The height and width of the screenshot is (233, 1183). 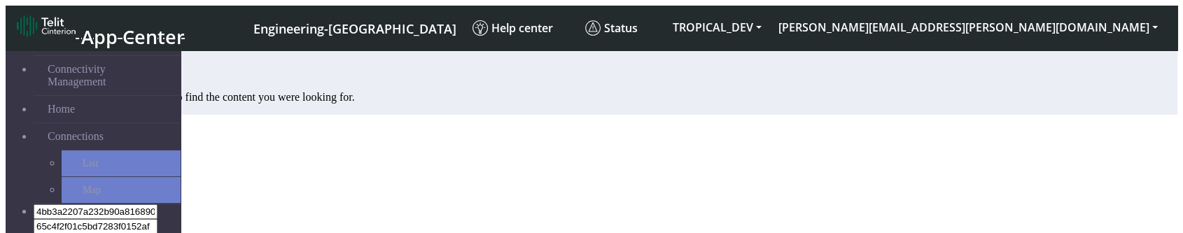 What do you see at coordinates (46, 26) in the screenshot?
I see `img: logo-telit-cinterion-gw-new.png` at bounding box center [46, 26].